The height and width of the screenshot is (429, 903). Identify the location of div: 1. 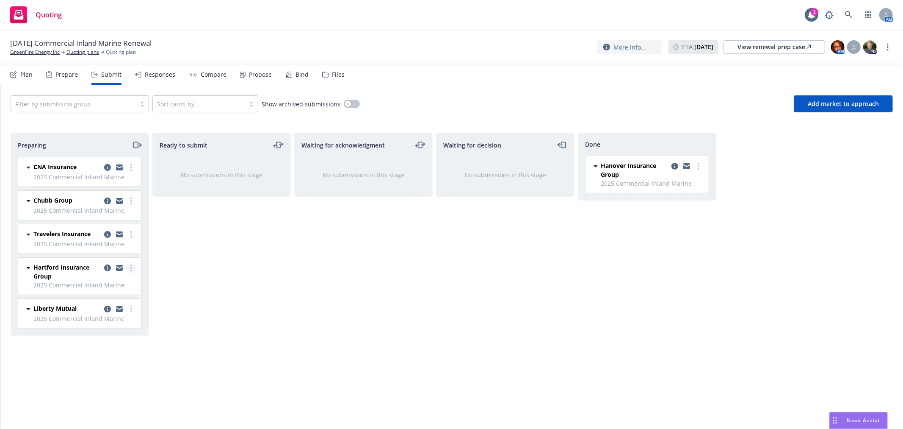
(815, 12).